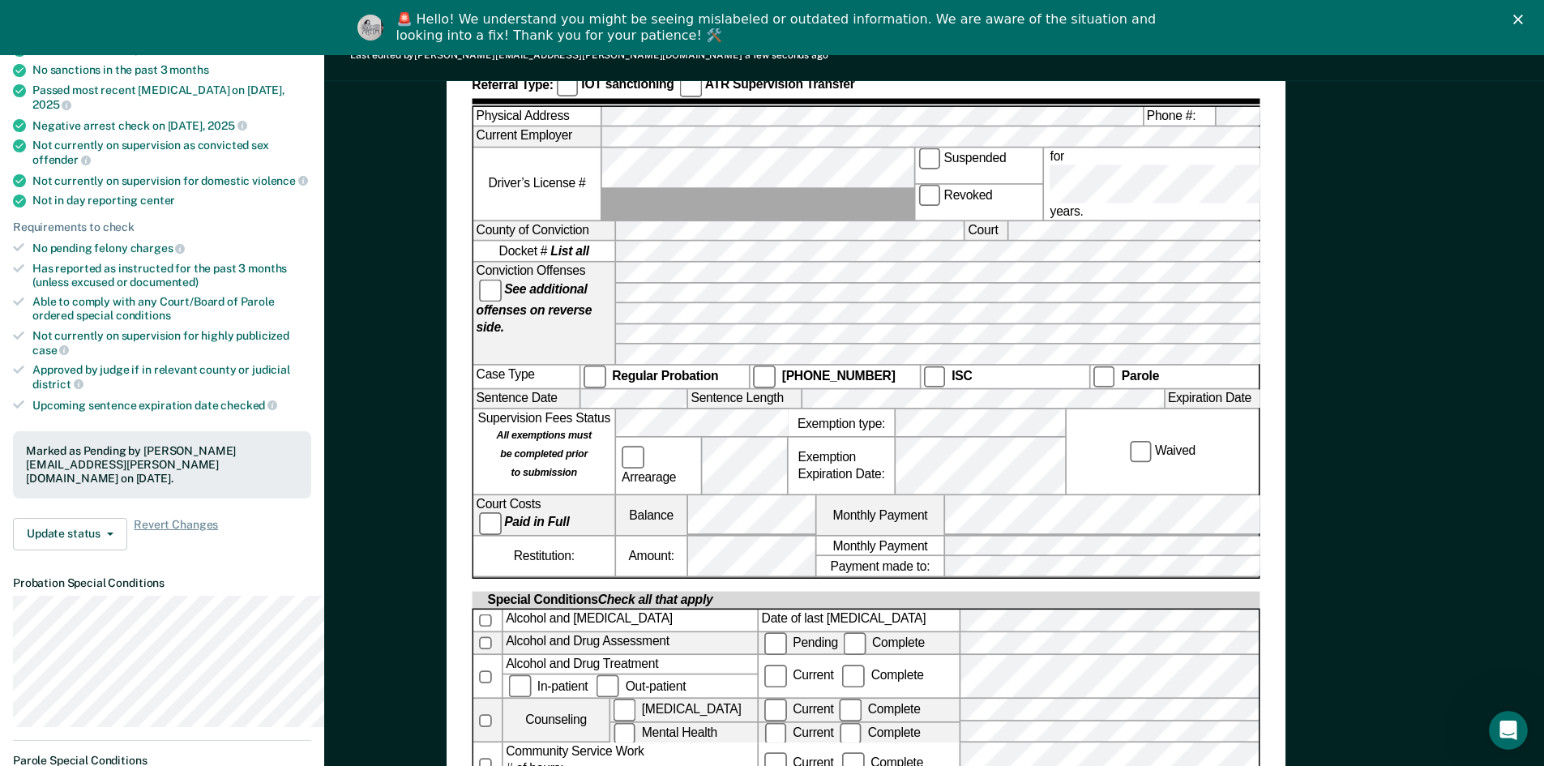 This screenshot has height=766, width=1544. What do you see at coordinates (929, 195) in the screenshot?
I see `input: Revoked` at bounding box center [929, 195].